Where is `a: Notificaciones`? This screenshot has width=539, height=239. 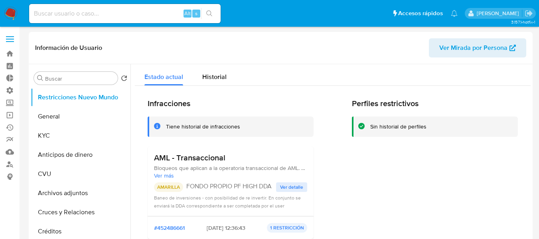 a: Notificaciones is located at coordinates (454, 13).